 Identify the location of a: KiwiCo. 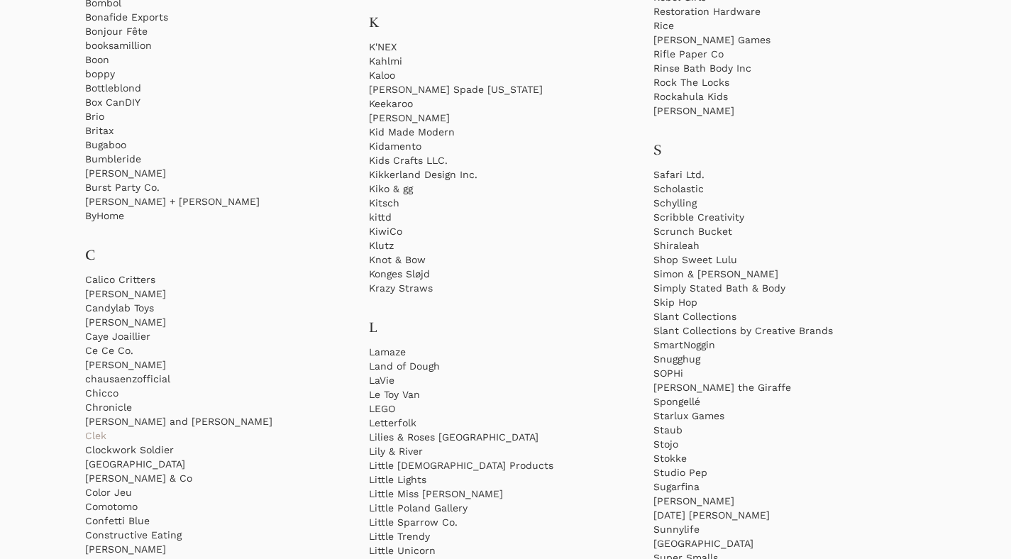
(505, 231).